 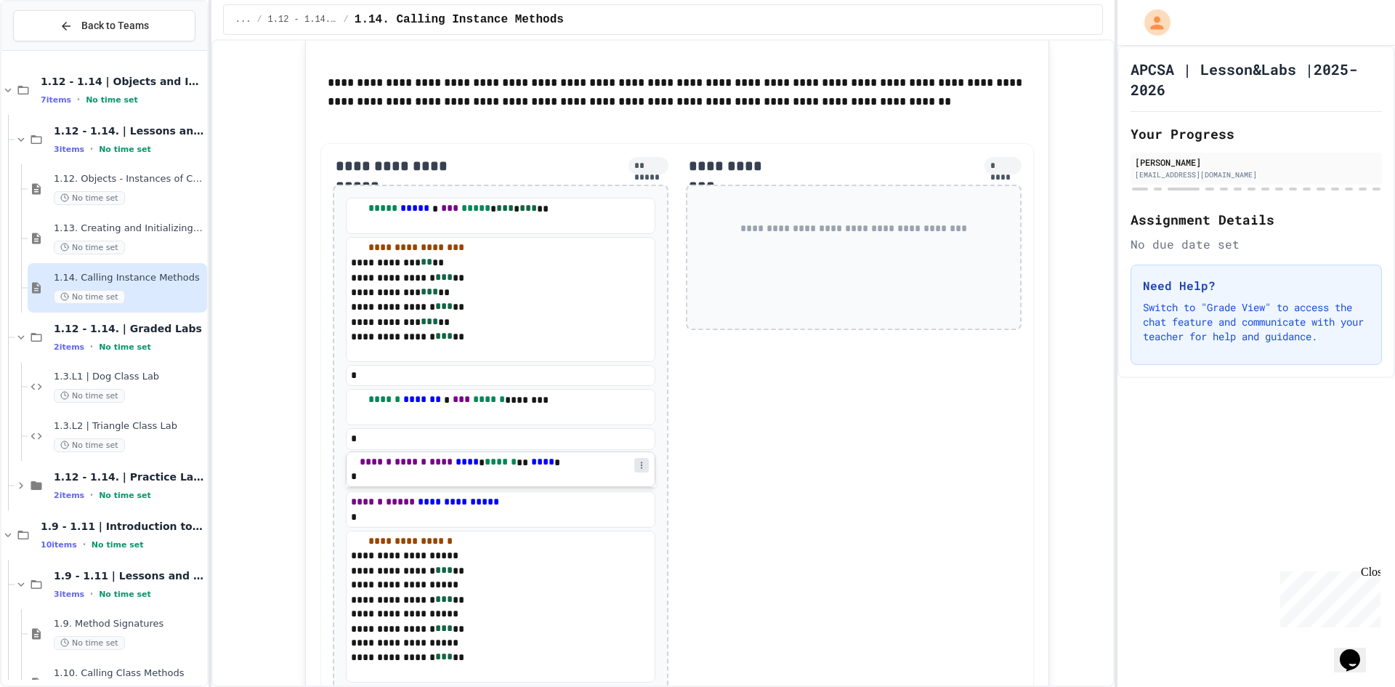 I want to click on h3: Need Help?, so click(x=1257, y=286).